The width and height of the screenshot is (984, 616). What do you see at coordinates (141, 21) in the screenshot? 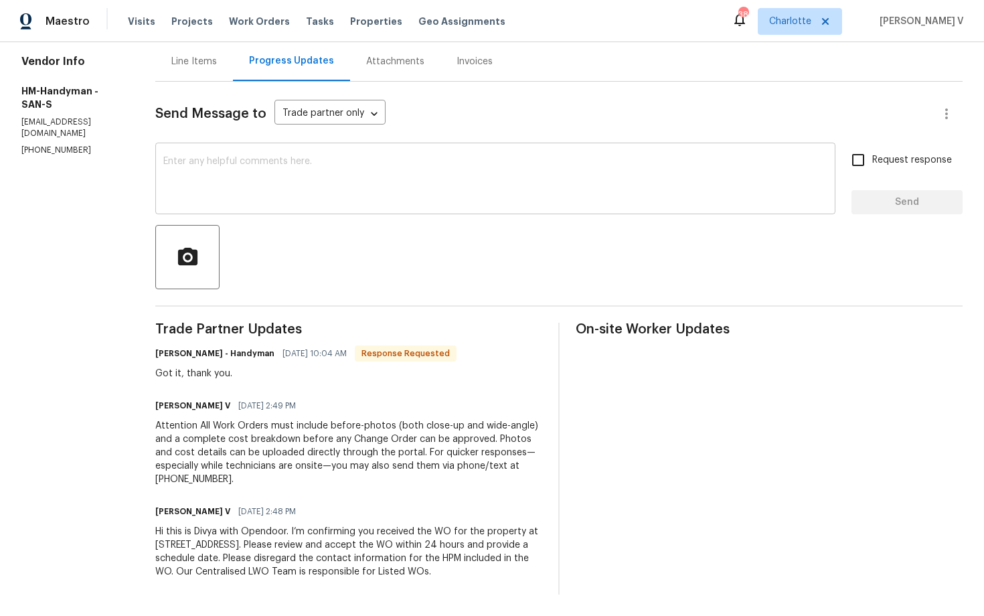
I see `span: Visits` at bounding box center [141, 21].